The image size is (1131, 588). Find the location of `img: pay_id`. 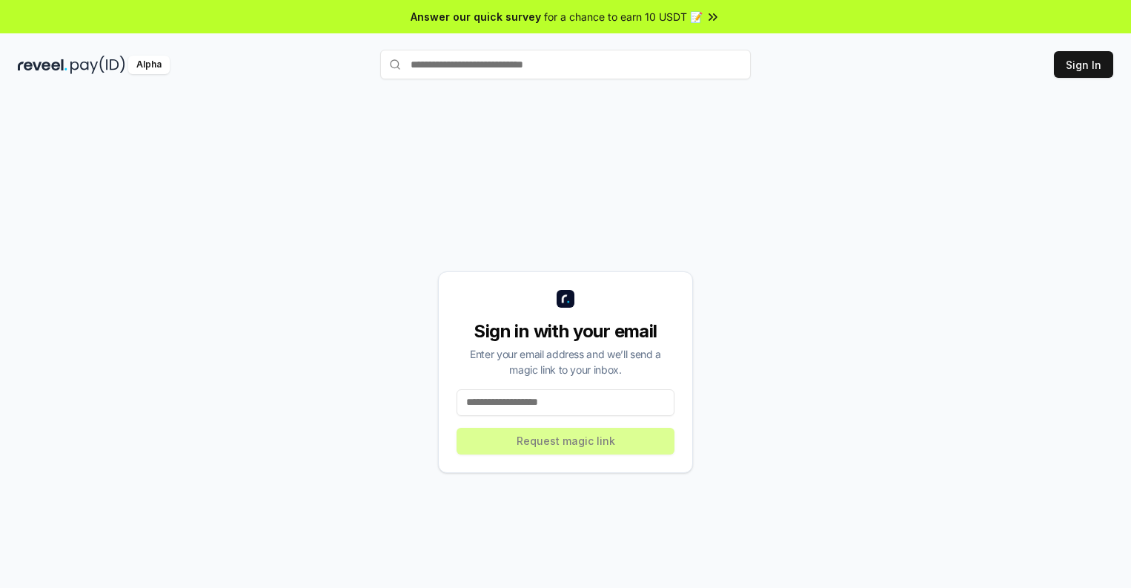

img: pay_id is located at coordinates (98, 64).